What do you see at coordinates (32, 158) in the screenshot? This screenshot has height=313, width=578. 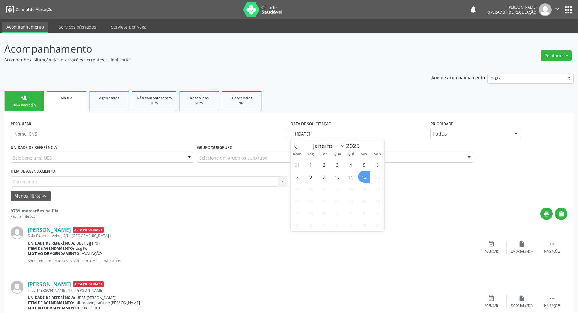 I see `span: Selecione uma UBS` at bounding box center [32, 158].